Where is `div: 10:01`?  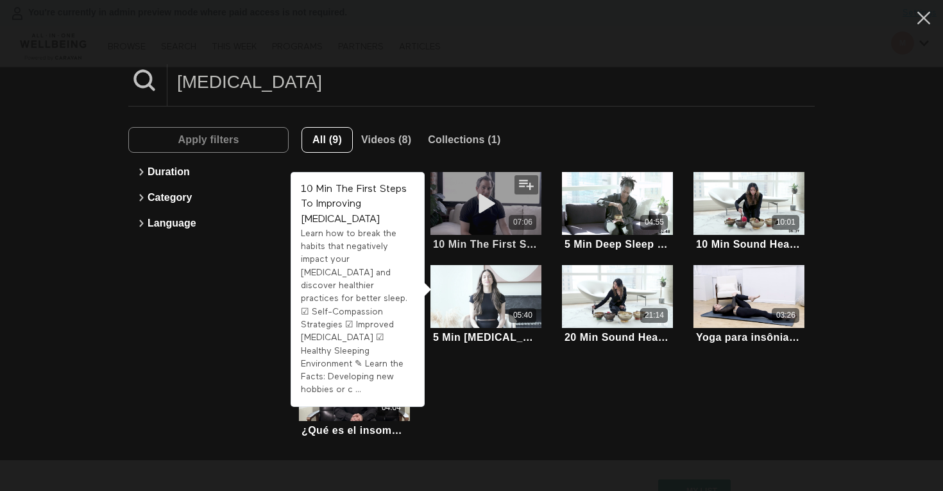
div: 10:01 is located at coordinates (786, 222).